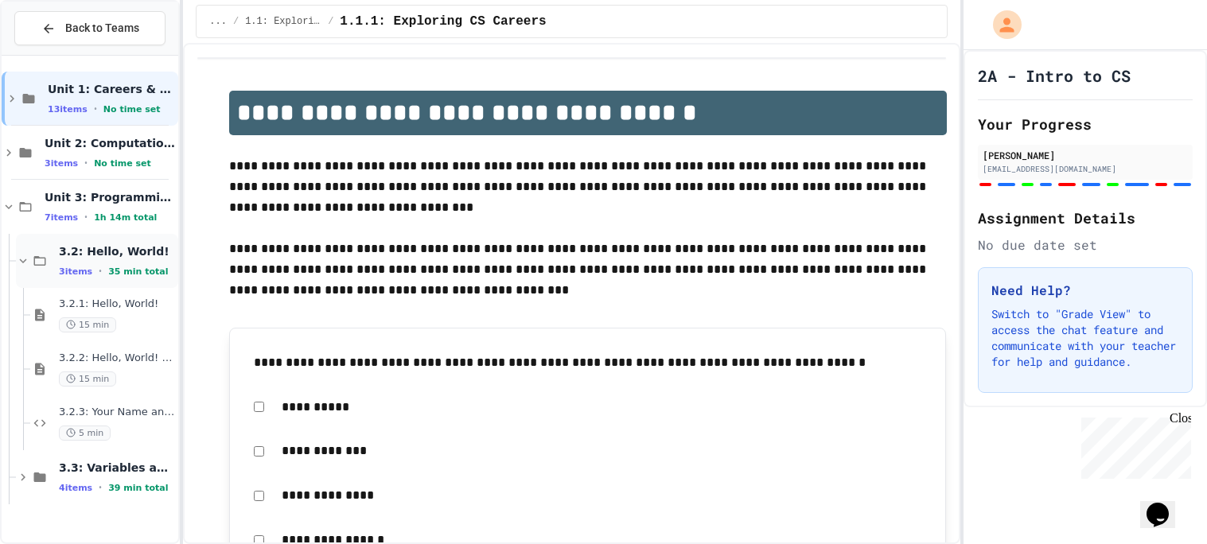 This screenshot has height=544, width=1207. I want to click on button: Back to Teams, so click(90, 28).